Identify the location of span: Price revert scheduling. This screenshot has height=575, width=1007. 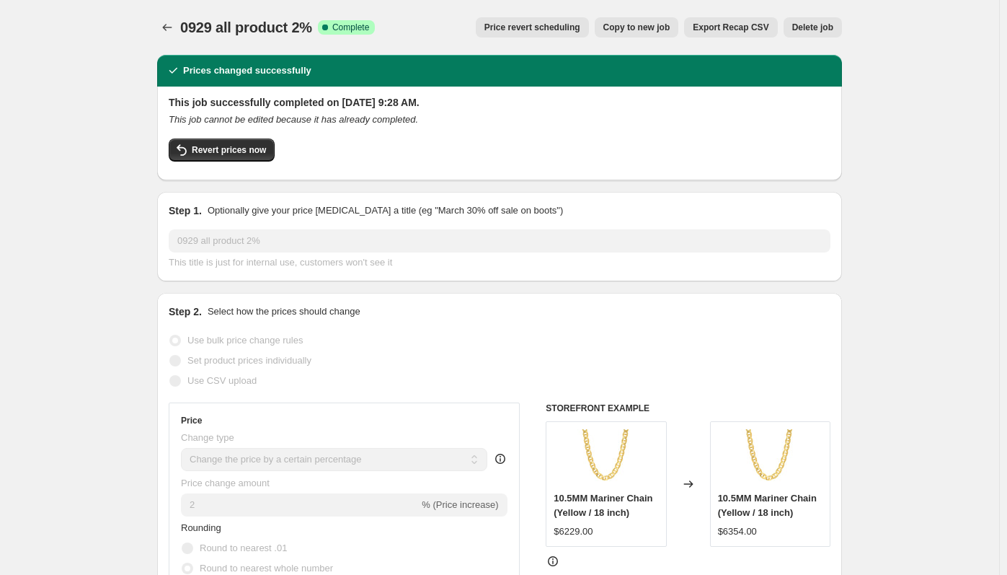
(532, 27).